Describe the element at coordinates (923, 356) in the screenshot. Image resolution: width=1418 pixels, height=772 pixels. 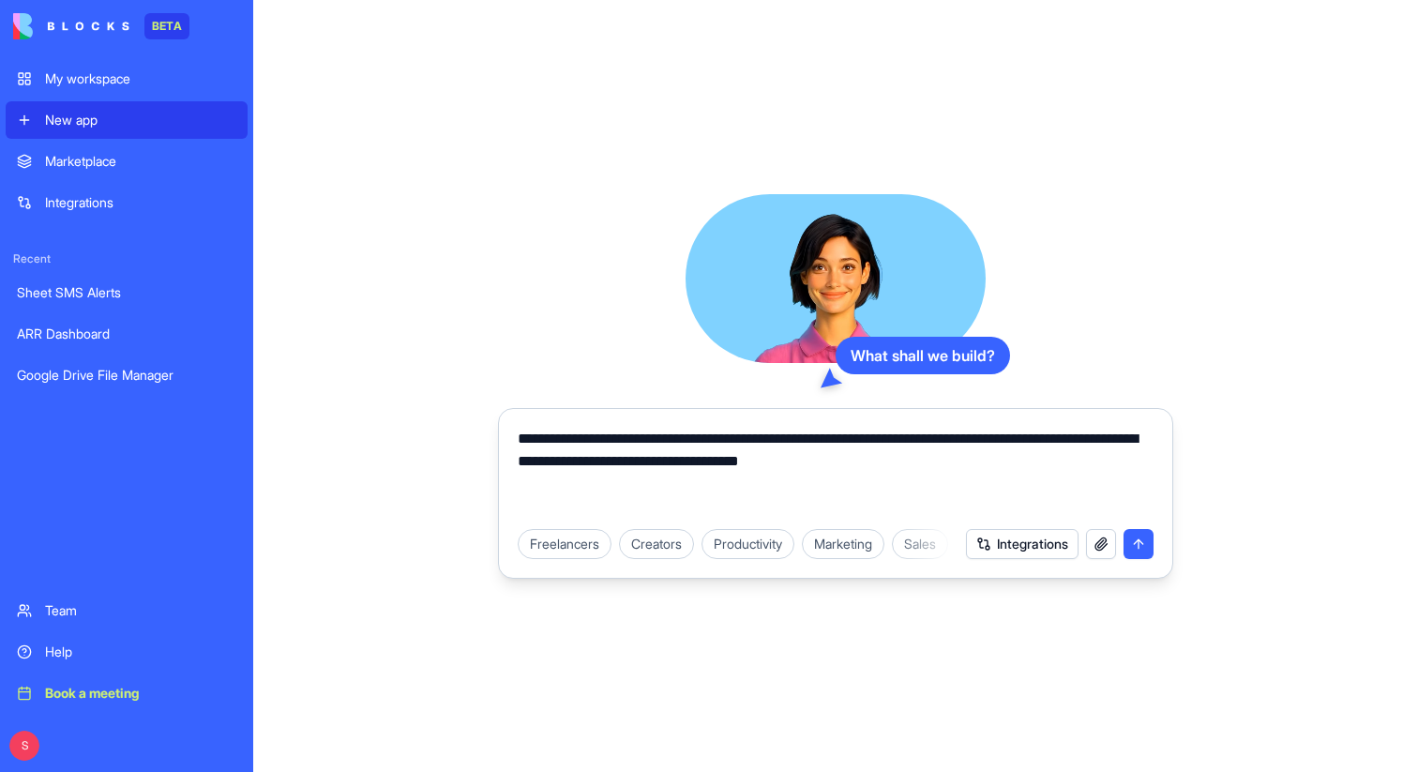
I see `div: What shall we build?` at that location.